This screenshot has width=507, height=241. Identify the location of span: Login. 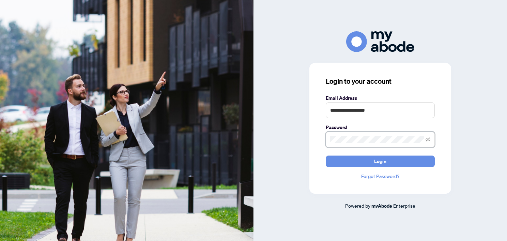
(380, 162).